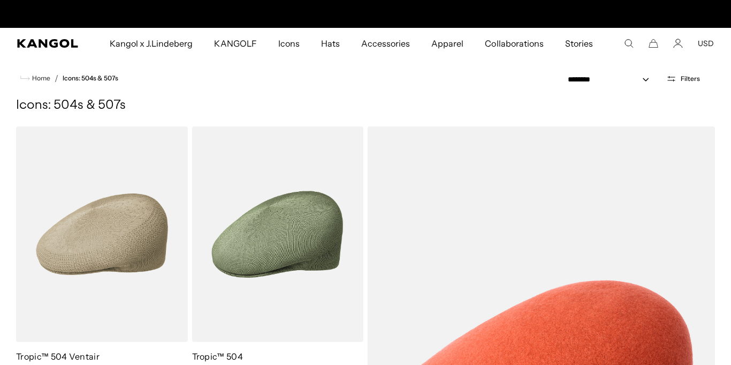 The height and width of the screenshot is (365, 731). I want to click on div: Announcement, so click(366, 14).